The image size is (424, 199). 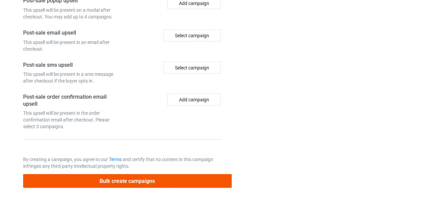 I want to click on a: Terms, so click(x=115, y=159).